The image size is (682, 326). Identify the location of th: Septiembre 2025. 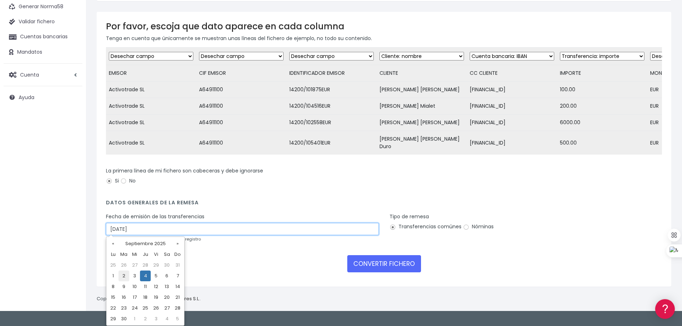
(145, 244).